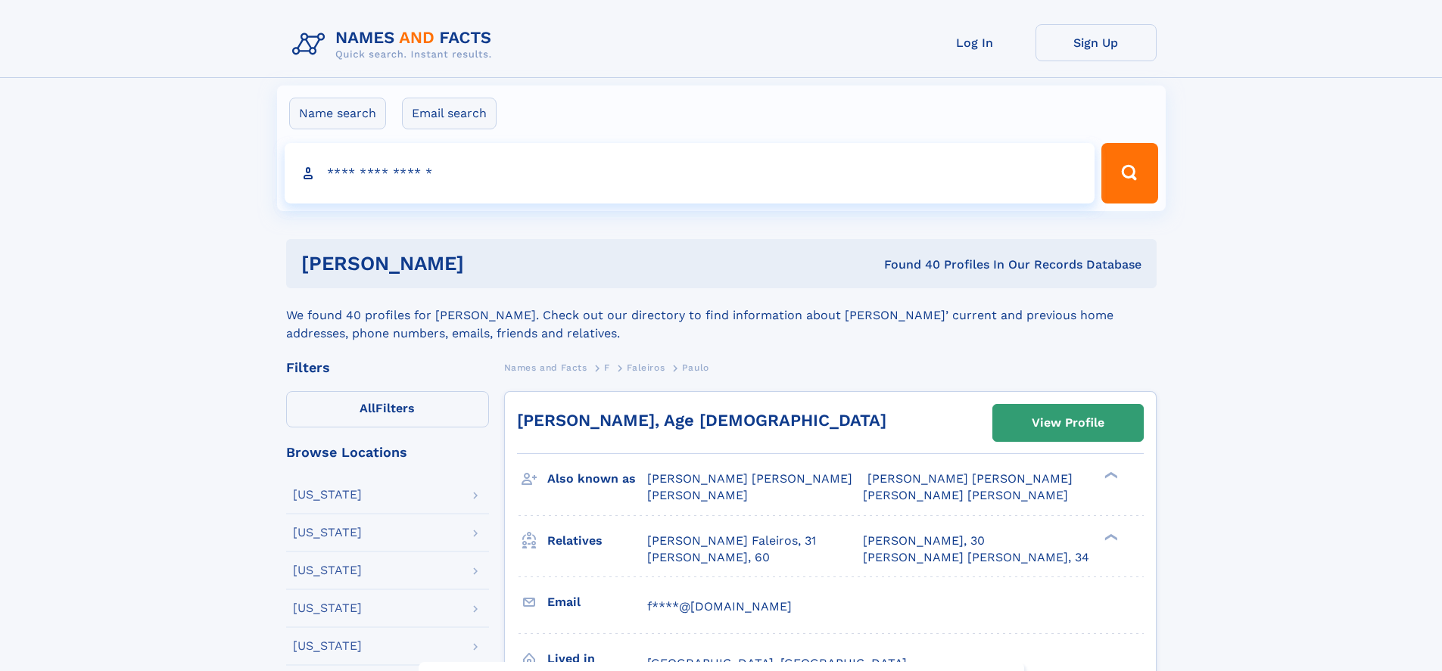 The width and height of the screenshot is (1442, 671). I want to click on label: Email search, so click(449, 114).